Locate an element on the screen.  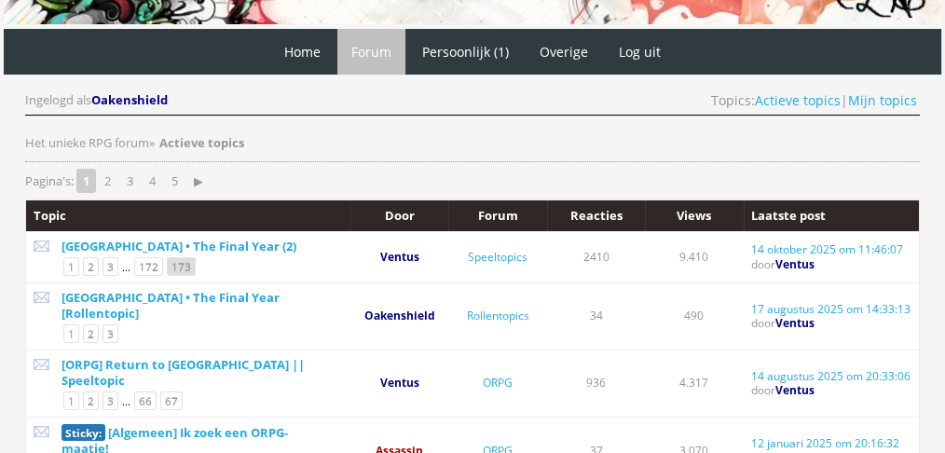
a: 12 januari 2025 om 20:16:32 is located at coordinates (825, 443).